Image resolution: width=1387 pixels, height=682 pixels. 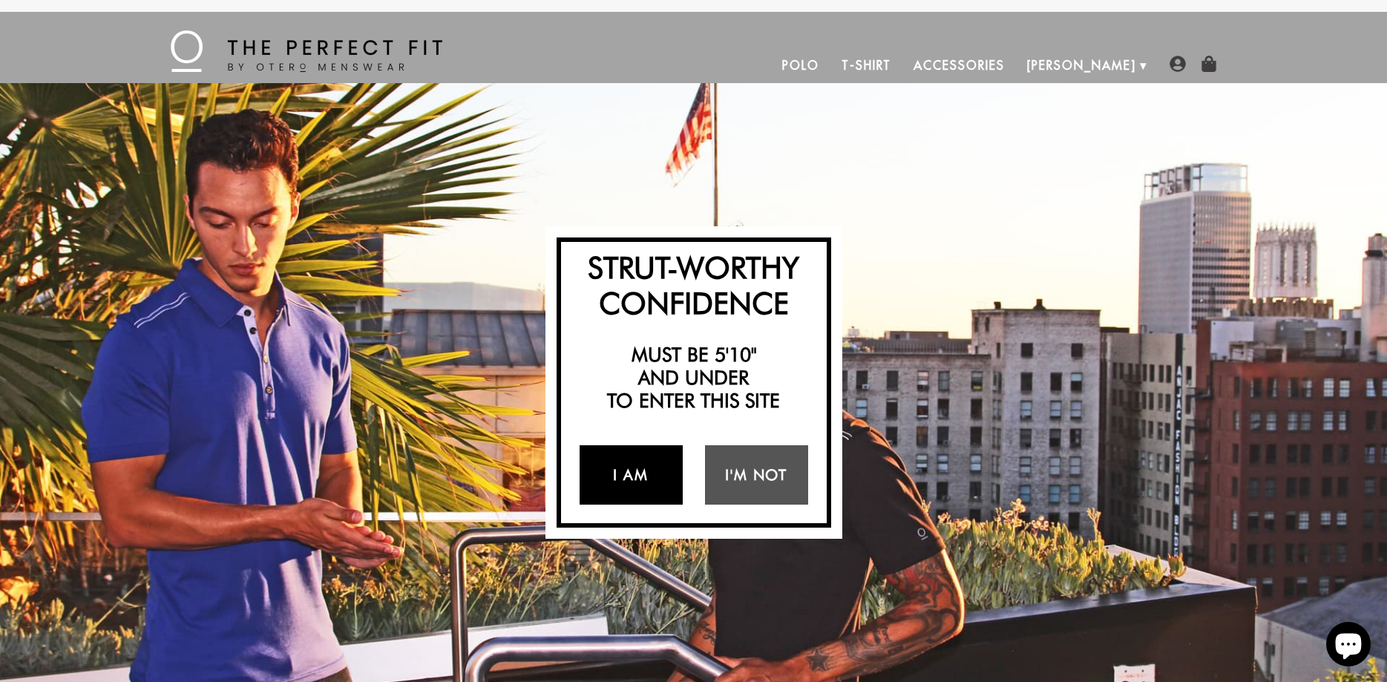 I want to click on inbox-online-store-chat: Shopify online store chat, so click(x=1348, y=646).